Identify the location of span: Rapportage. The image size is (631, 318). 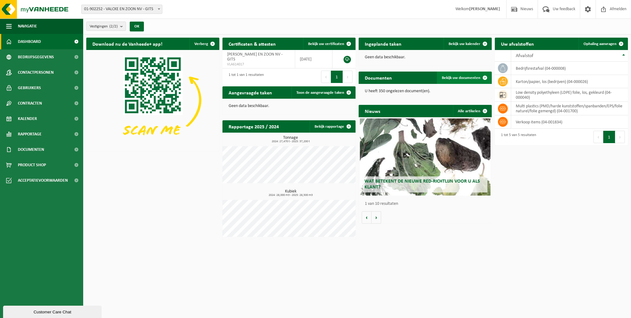
(30, 134).